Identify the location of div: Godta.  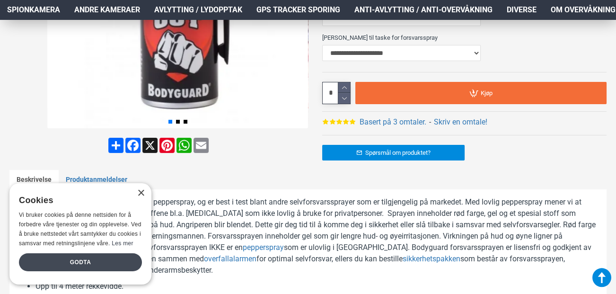
(80, 262).